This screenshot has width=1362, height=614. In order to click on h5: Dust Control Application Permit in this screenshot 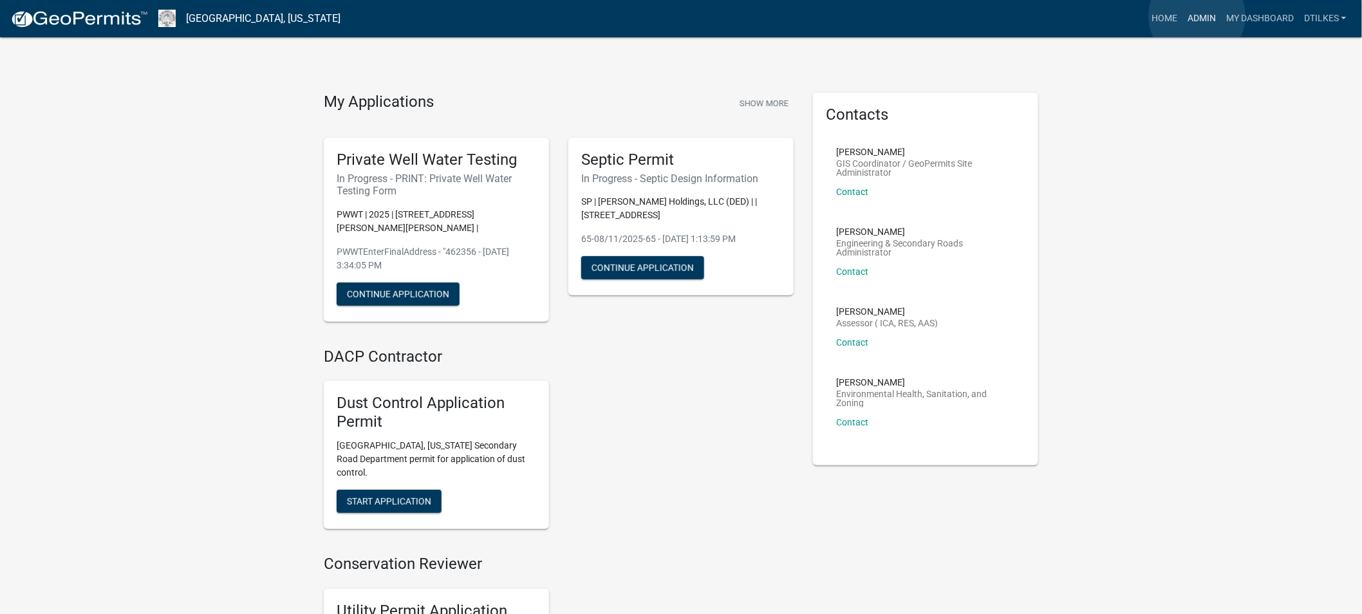, I will do `click(437, 413)`.